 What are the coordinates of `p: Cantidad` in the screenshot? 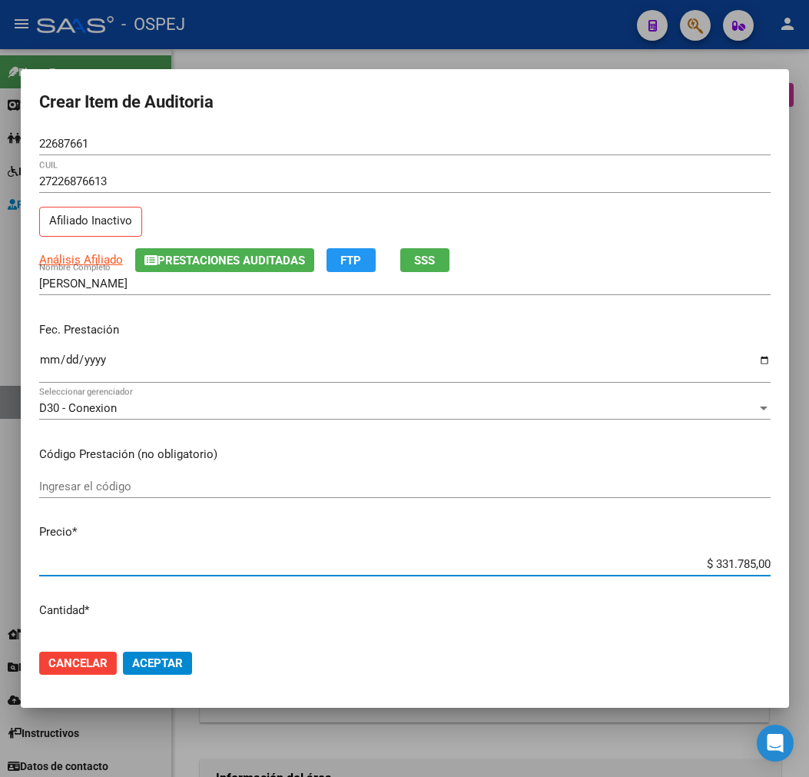 It's located at (405, 610).